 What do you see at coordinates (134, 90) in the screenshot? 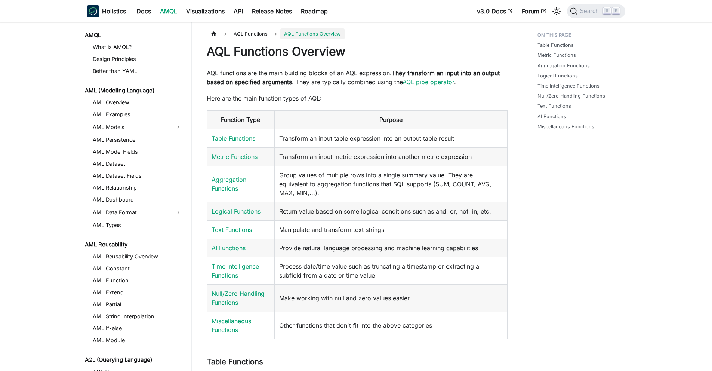
I see `a: AML (Modeling Language)` at bounding box center [134, 90].